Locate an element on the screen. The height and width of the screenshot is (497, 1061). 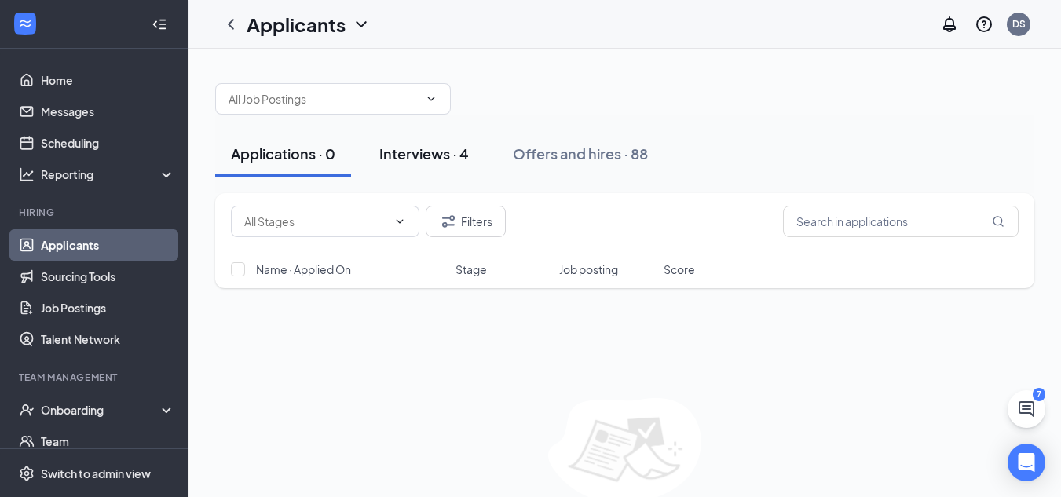
input: All Job Postings is located at coordinates (323, 99).